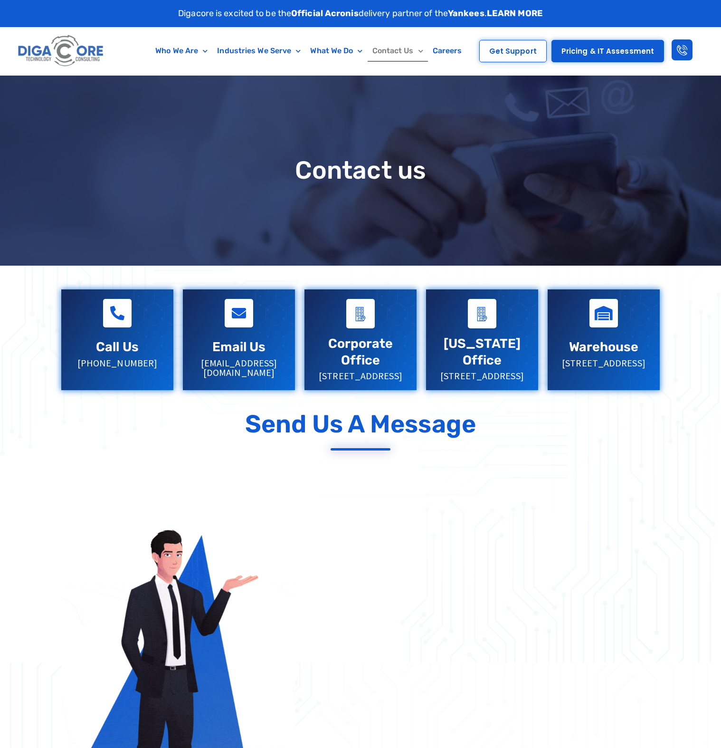 The width and height of the screenshot is (721, 748). Describe the element at coordinates (608, 51) in the screenshot. I see `a: Pricing & IT Assessment` at that location.